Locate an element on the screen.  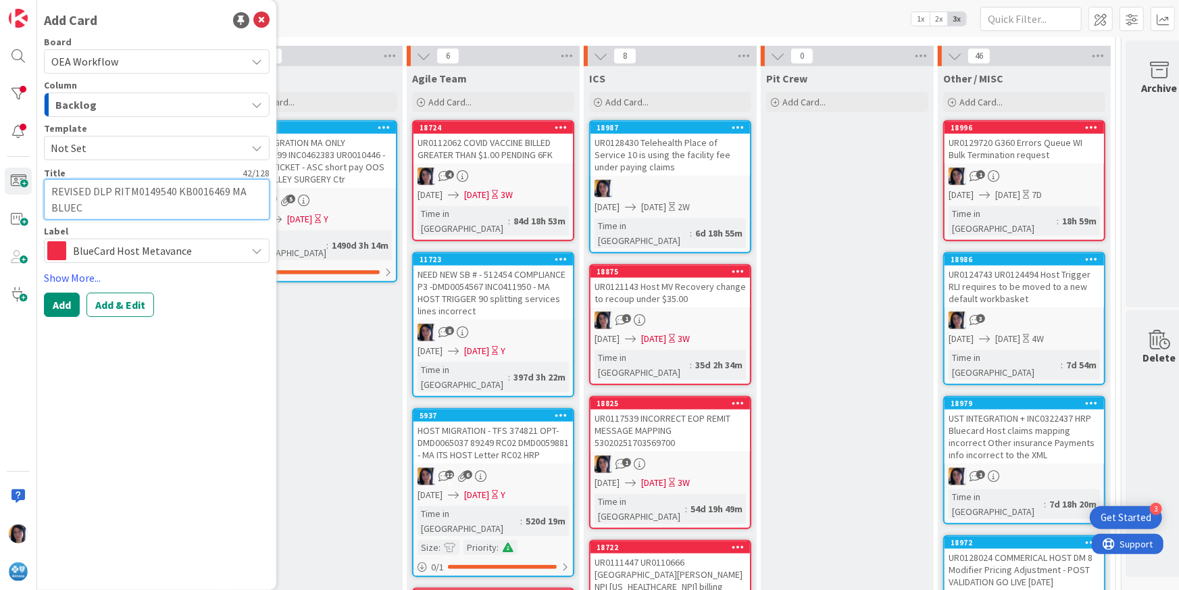
span: 3x is located at coordinates (957, 19).